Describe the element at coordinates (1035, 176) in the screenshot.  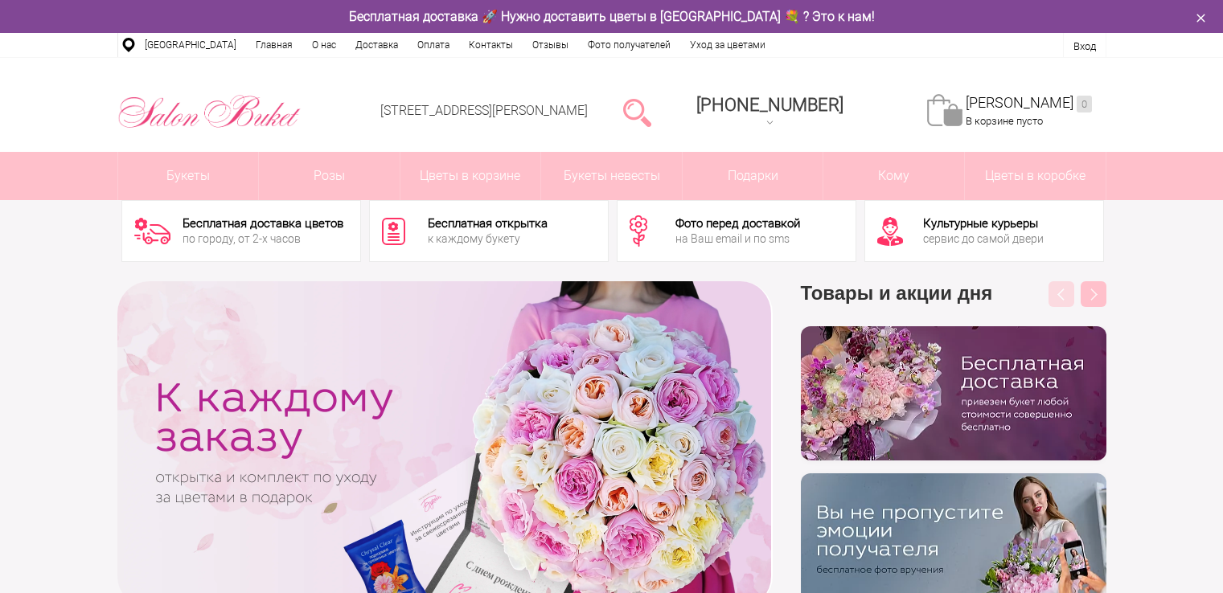
I see `a: Цветы в коробке` at that location.